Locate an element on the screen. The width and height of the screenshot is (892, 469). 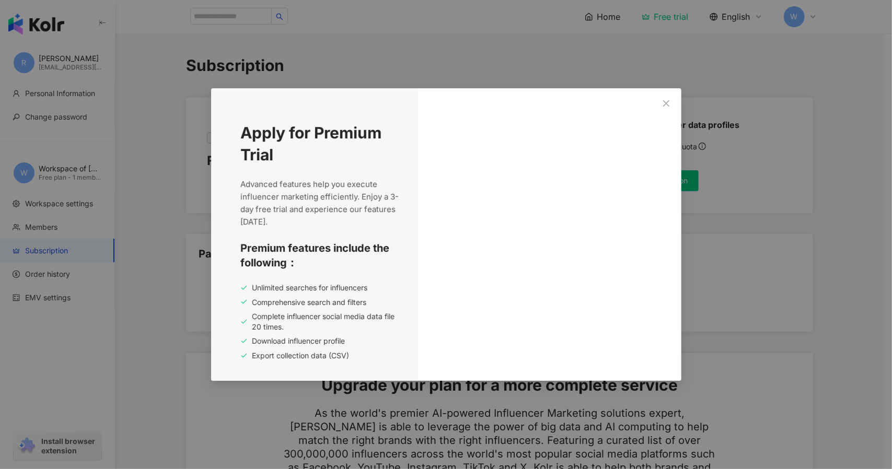
div: Export collection data (CSV) is located at coordinates (320, 356).